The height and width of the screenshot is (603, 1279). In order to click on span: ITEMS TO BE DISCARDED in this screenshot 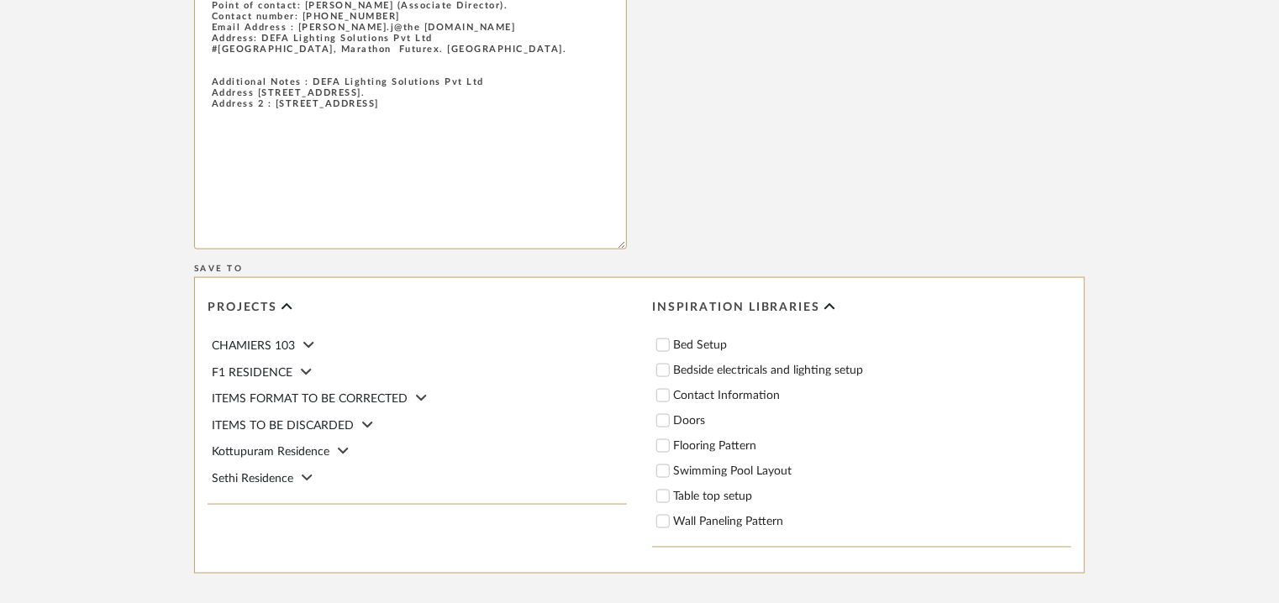, I will do `click(282, 426)`.